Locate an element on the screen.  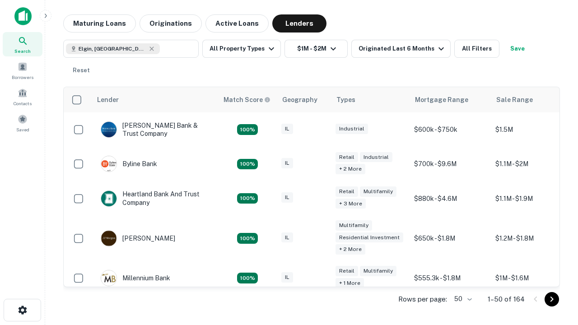
td: $1M - $1.6M is located at coordinates (532, 278).